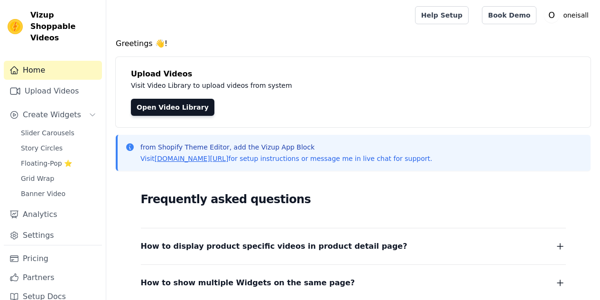 Image resolution: width=600 pixels, height=300 pixels. I want to click on a: Slider Carousels, so click(58, 133).